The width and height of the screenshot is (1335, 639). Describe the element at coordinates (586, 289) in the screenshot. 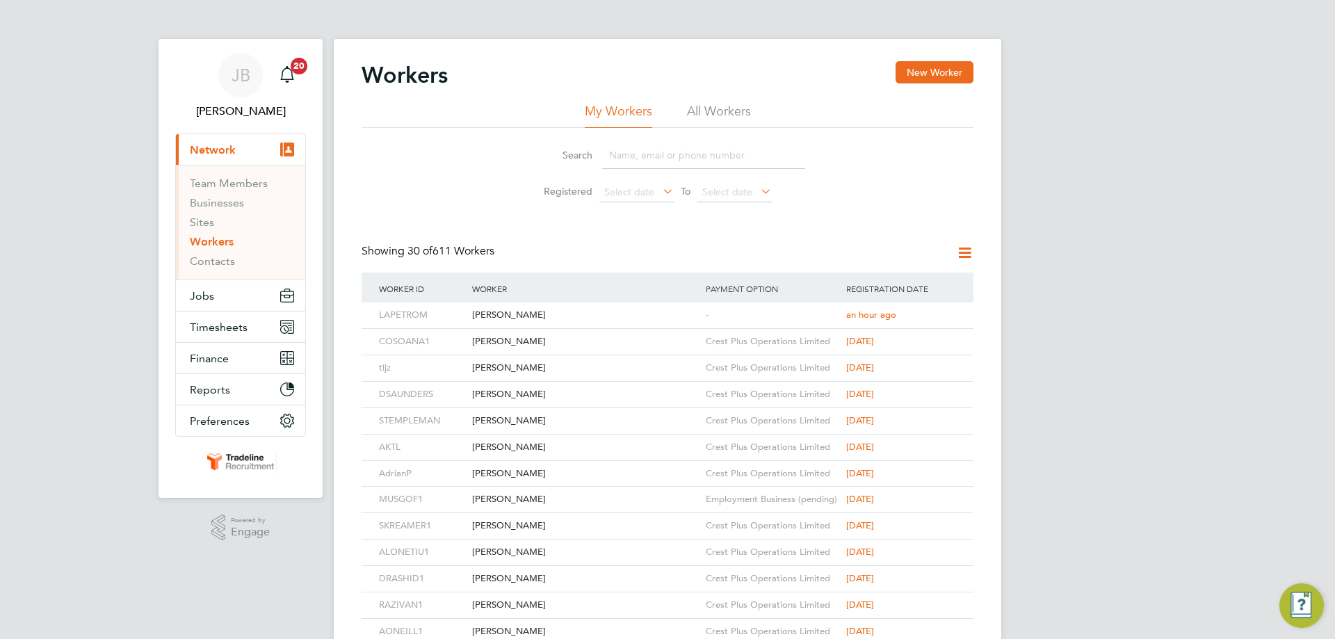

I see `div: Worker` at that location.